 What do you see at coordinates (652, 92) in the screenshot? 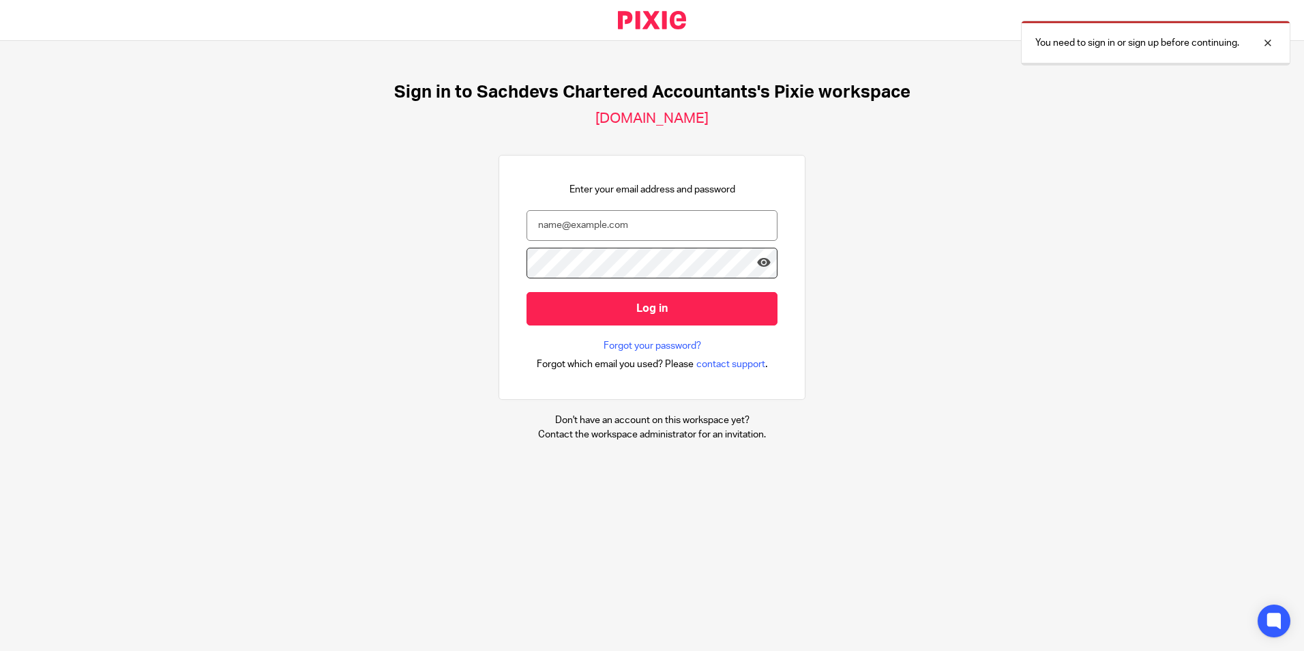
I see `h1: Sign in to Sachdevs Chartered Accountants's Pixie workspace` at bounding box center [652, 92].